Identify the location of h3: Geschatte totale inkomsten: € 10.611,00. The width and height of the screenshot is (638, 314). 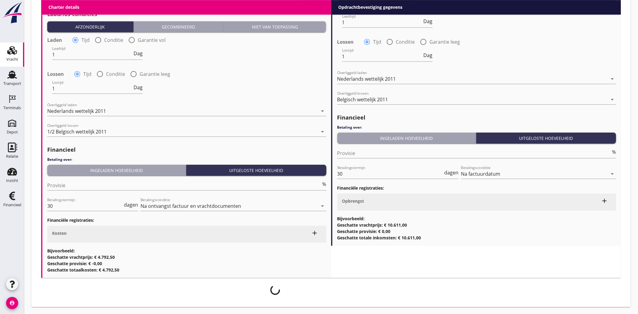
(477, 237).